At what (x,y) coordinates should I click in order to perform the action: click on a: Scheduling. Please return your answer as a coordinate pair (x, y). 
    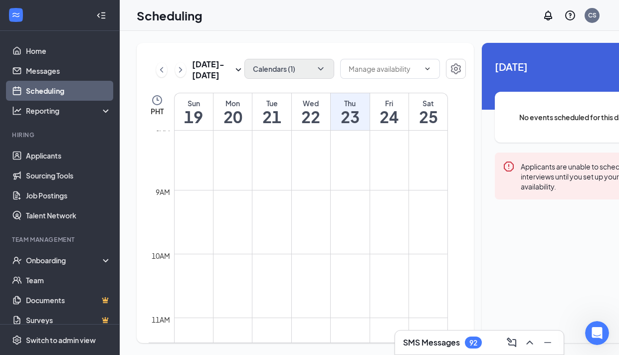
    Looking at the image, I should click on (68, 91).